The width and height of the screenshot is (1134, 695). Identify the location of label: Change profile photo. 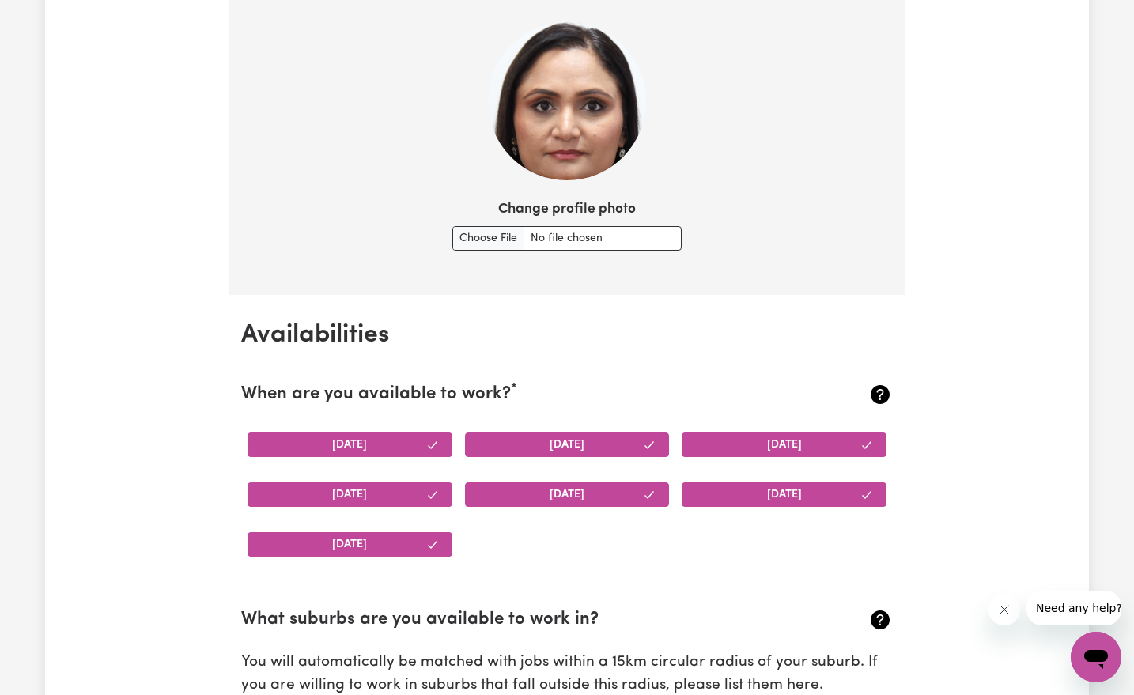
(567, 210).